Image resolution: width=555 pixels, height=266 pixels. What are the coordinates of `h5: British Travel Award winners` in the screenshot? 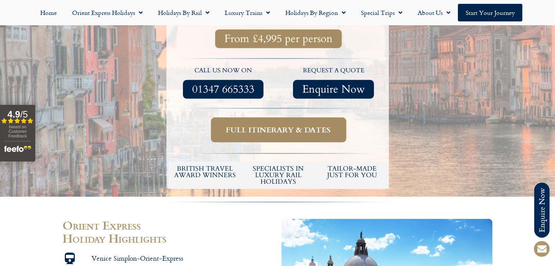 It's located at (205, 172).